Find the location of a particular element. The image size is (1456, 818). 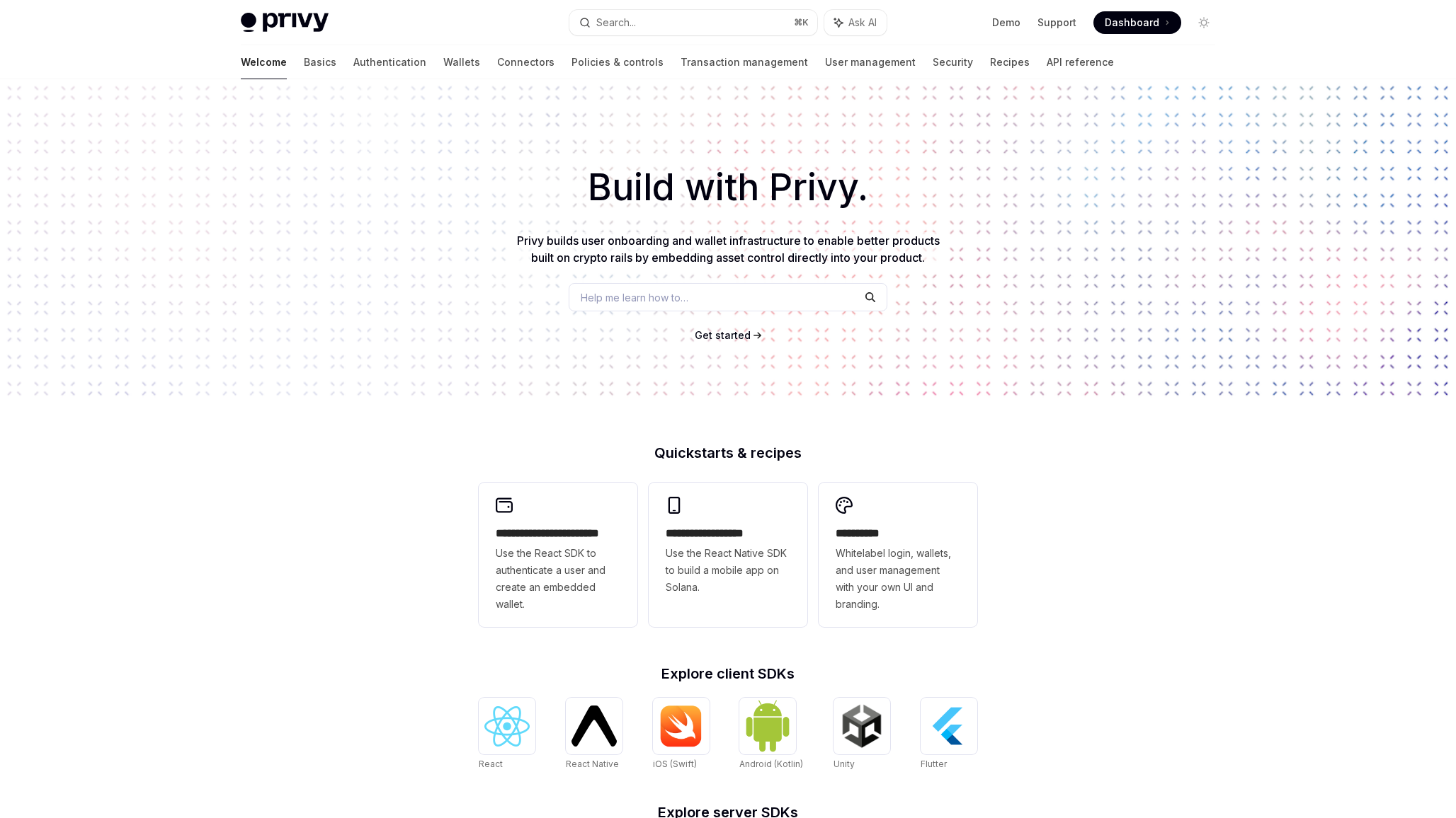

span: Android (Kotlin) is located at coordinates (771, 764).